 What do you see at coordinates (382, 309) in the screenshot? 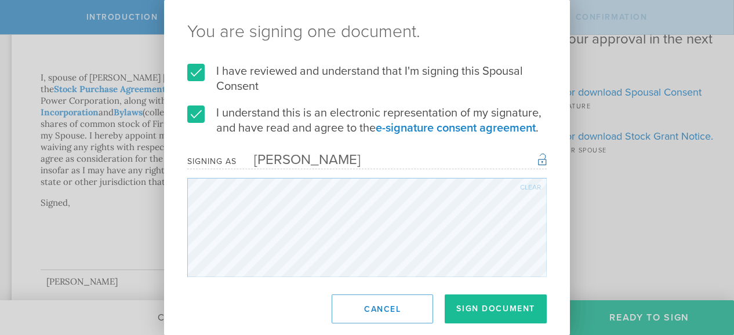
I see `button: Cancel` at bounding box center [382, 309].